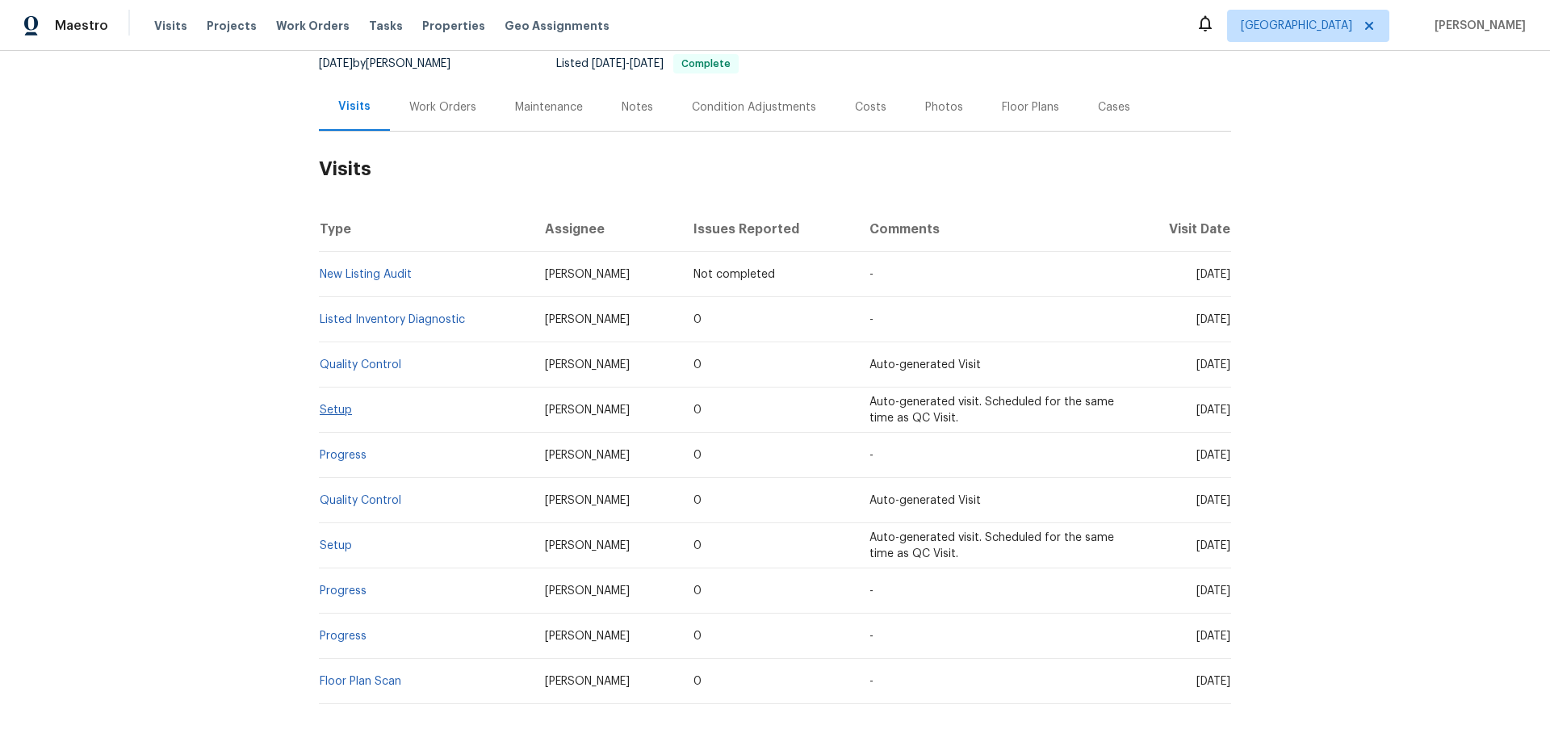  What do you see at coordinates (392, 320) in the screenshot?
I see `a: Listed Inventory Diagnostic` at bounding box center [392, 320].